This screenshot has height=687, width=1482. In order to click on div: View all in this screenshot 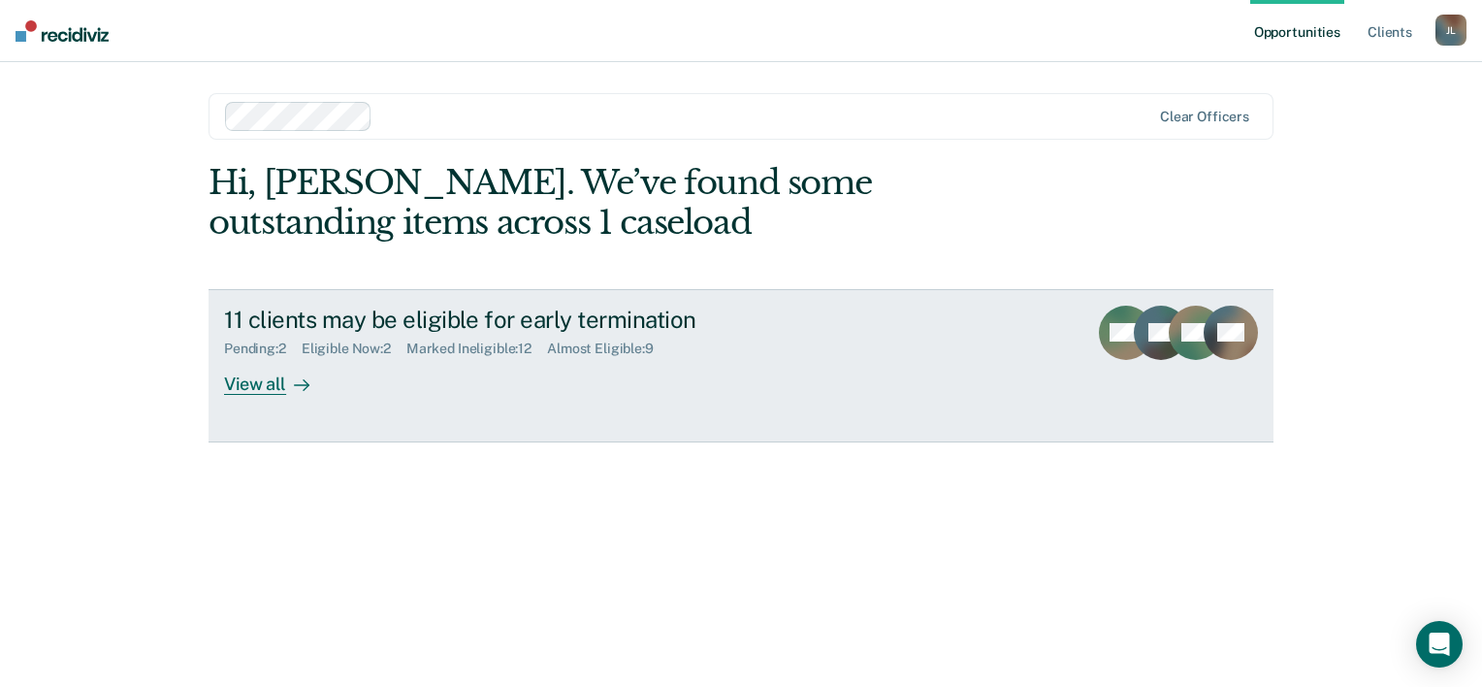, I will do `click(278, 375)`.